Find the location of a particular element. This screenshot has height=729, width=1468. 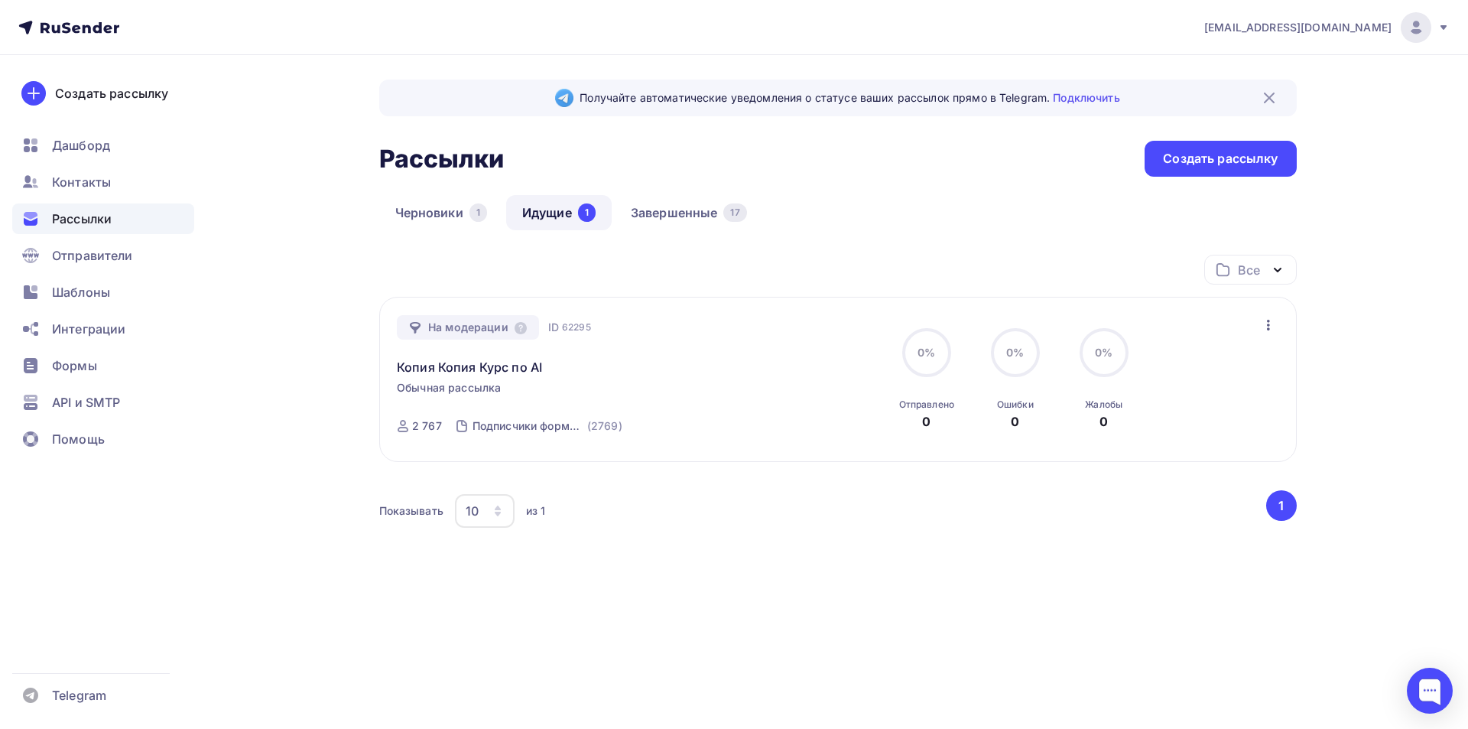

span: Рассылки is located at coordinates (82, 219).